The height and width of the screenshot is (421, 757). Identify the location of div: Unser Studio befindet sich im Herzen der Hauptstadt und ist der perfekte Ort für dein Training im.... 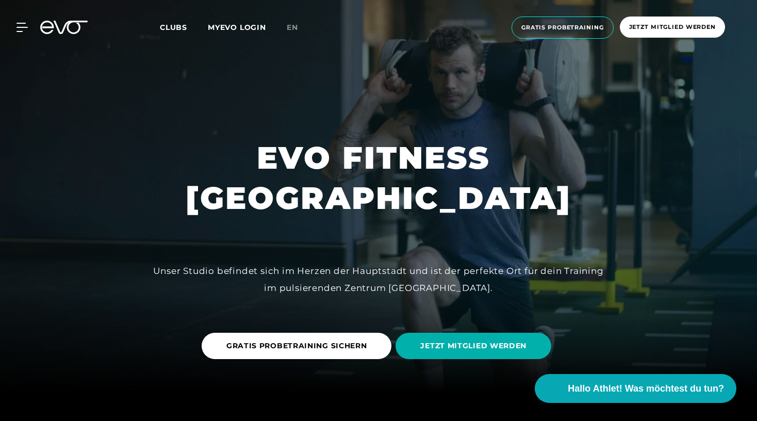
(379, 279).